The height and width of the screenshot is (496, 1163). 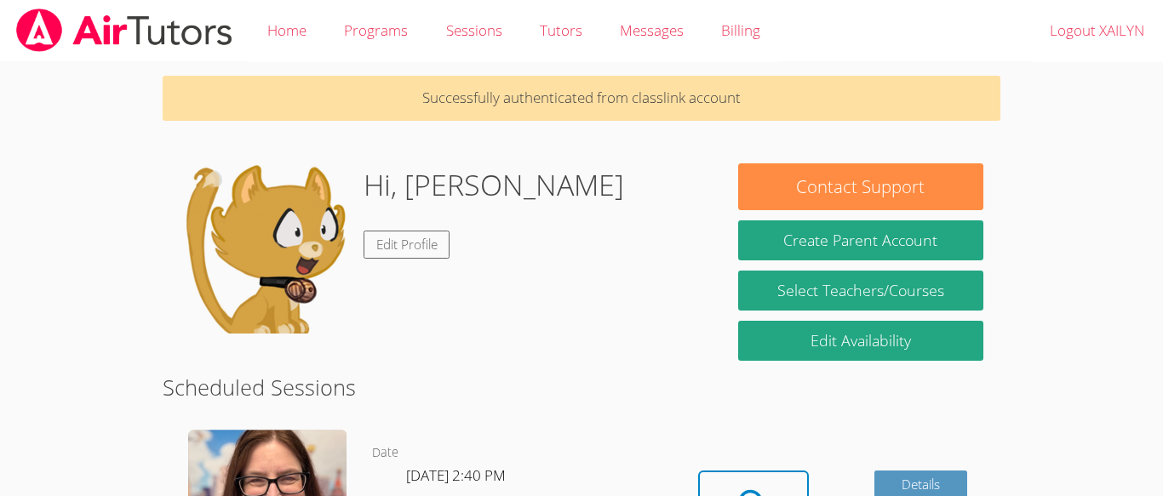 I want to click on button: Contact Support, so click(x=860, y=186).